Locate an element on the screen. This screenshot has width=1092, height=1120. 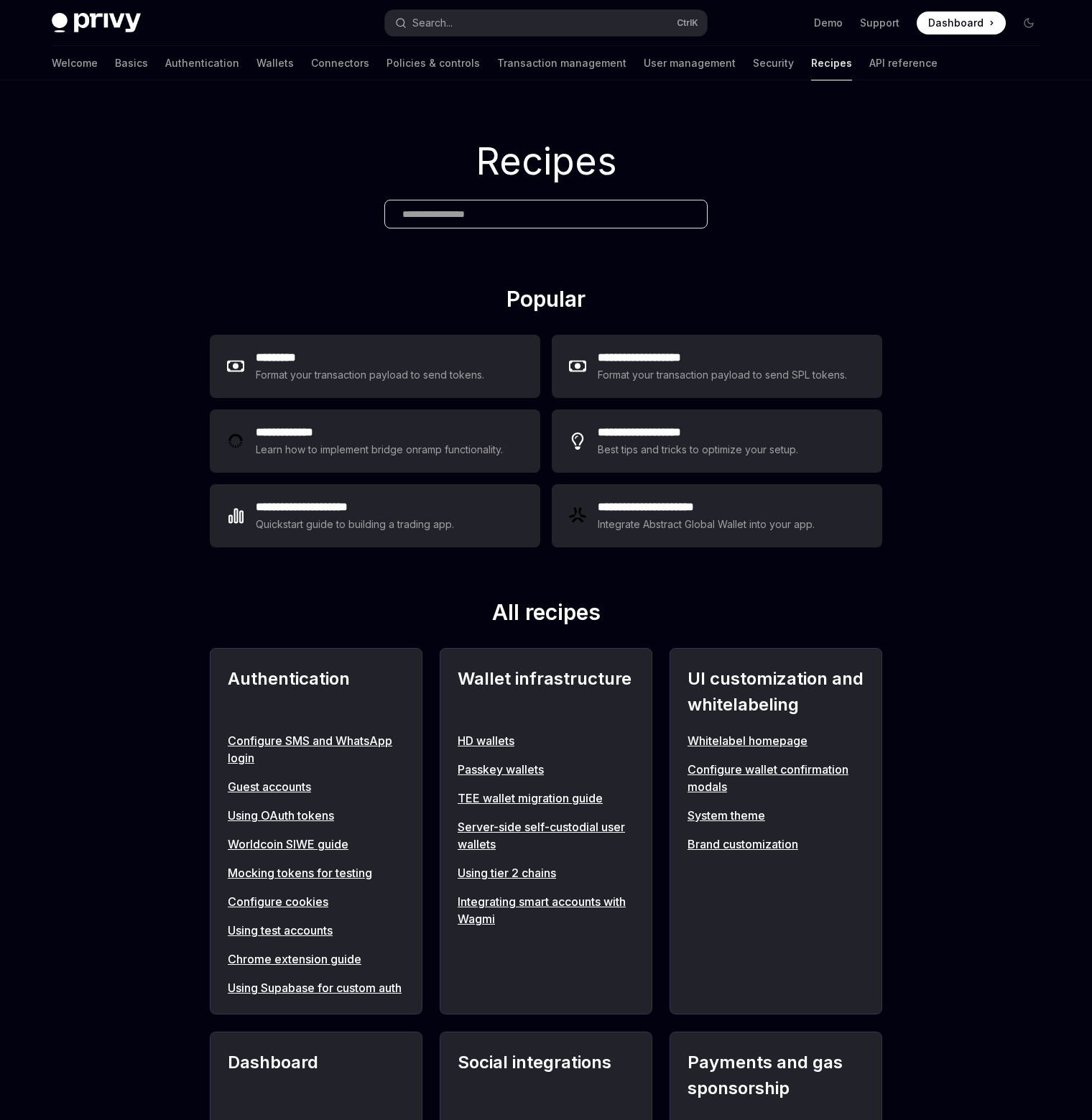
img: dark logo is located at coordinates (96, 23).